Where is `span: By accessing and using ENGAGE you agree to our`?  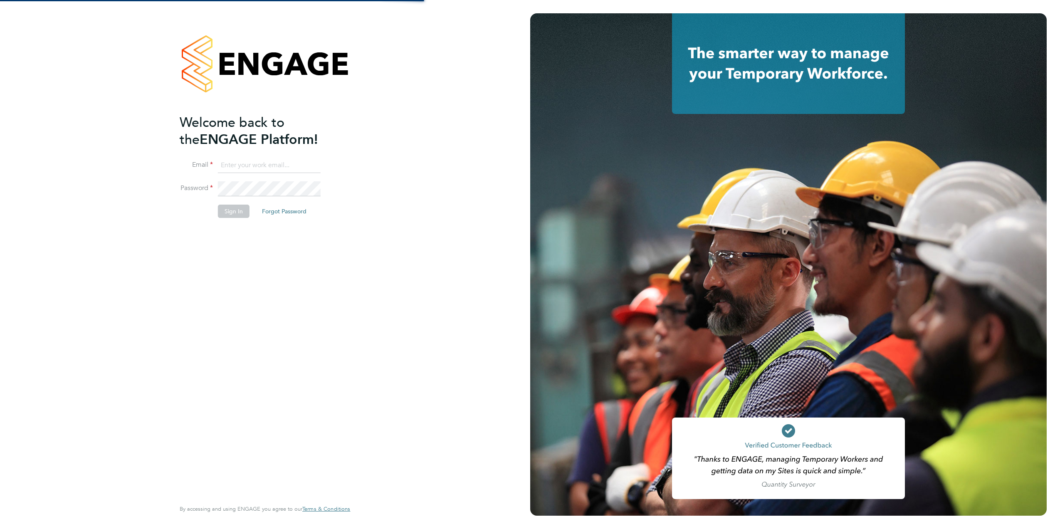 span: By accessing and using ENGAGE you agree to our is located at coordinates (265, 509).